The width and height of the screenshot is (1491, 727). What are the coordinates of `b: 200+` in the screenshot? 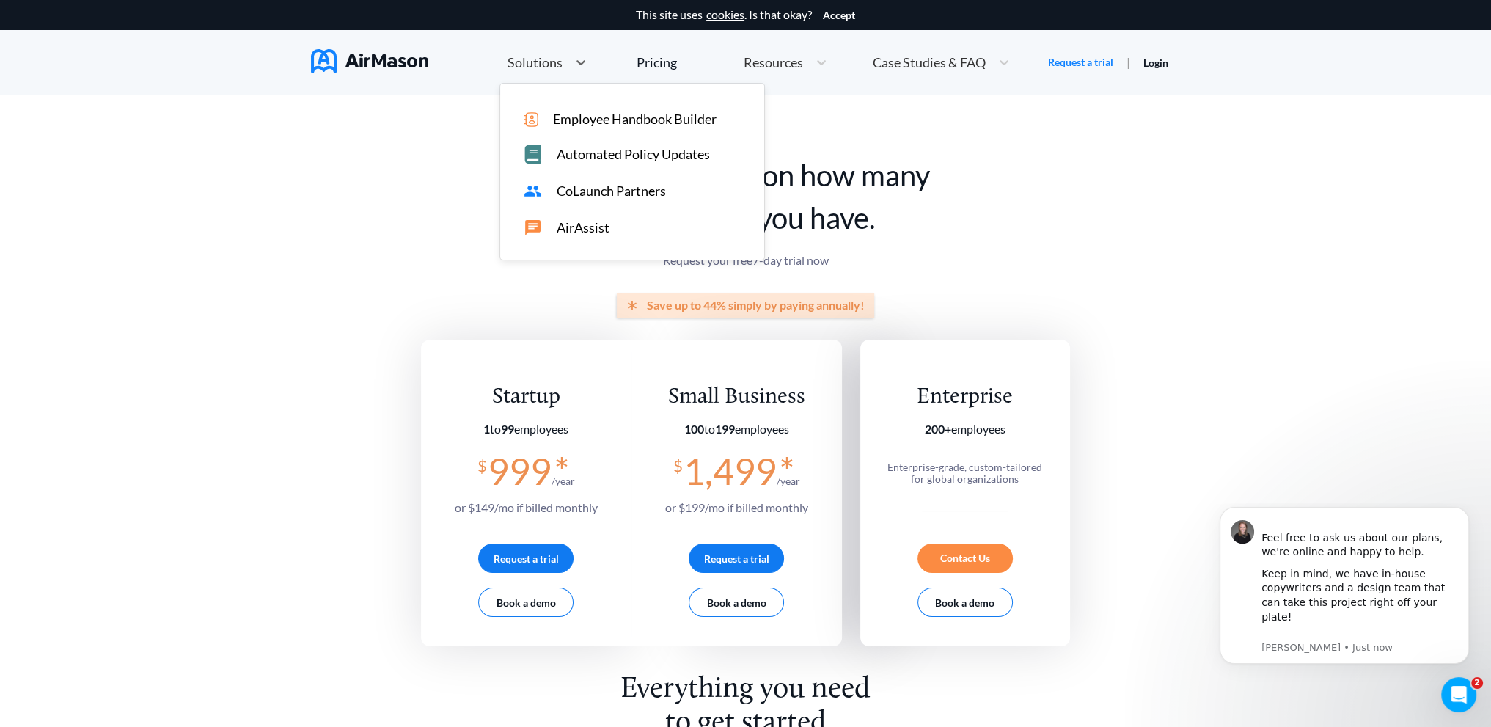 It's located at (938, 428).